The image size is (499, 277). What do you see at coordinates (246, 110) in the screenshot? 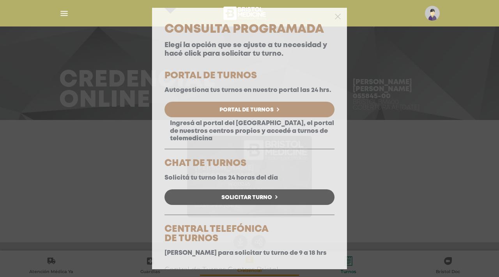
I see `span: Portal de Turnos` at bounding box center [246, 110].